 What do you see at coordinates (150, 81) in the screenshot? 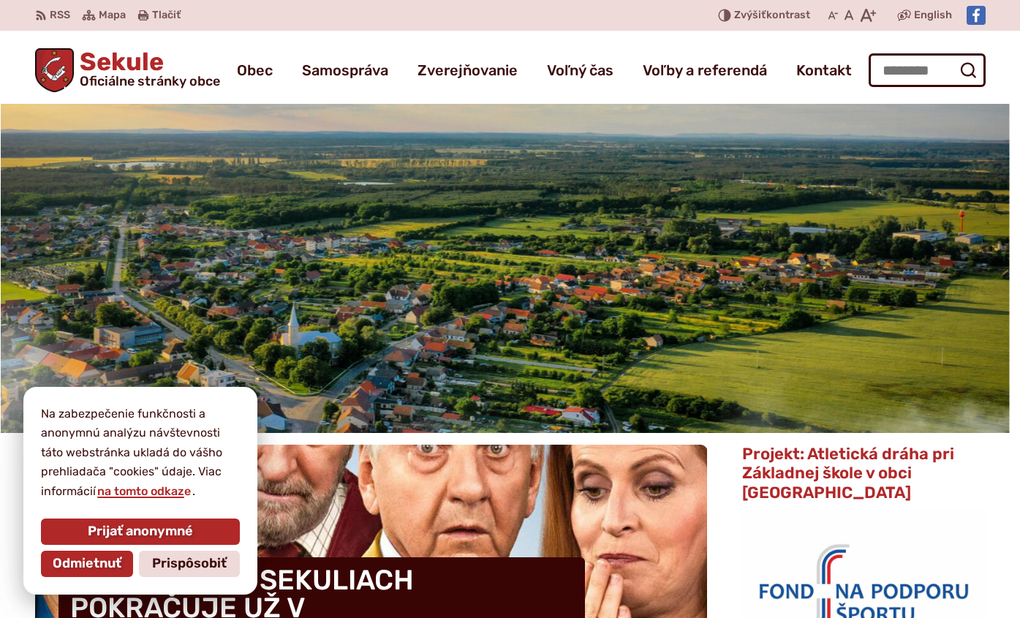
I see `span: Oficiálne stránky obce` at bounding box center [150, 81].